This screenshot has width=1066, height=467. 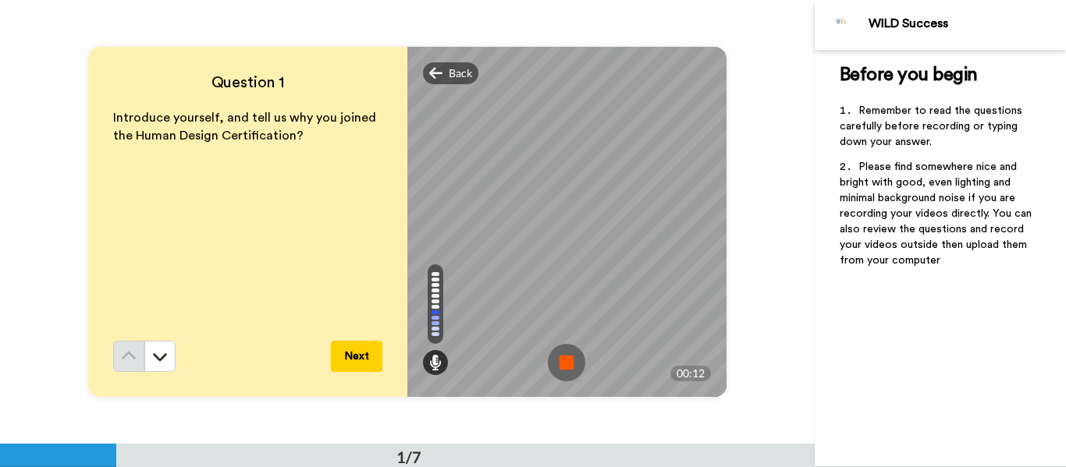 What do you see at coordinates (460, 73) in the screenshot?
I see `span: Back` at bounding box center [460, 73].